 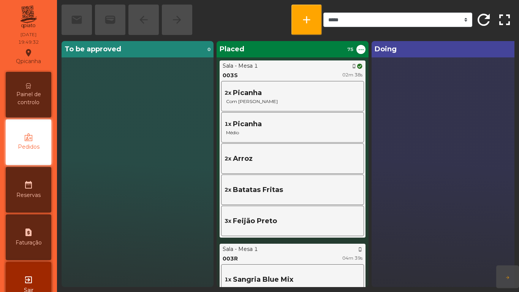 I want to click on div: 19:49:32, so click(x=29, y=42).